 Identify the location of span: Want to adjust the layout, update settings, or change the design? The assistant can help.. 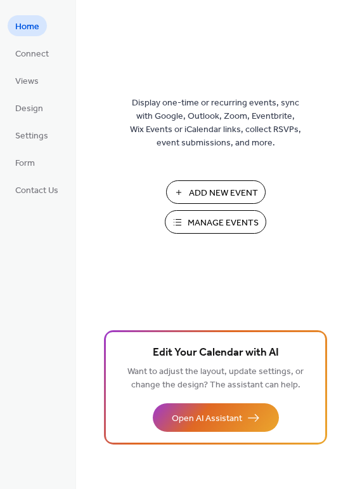
(216, 378).